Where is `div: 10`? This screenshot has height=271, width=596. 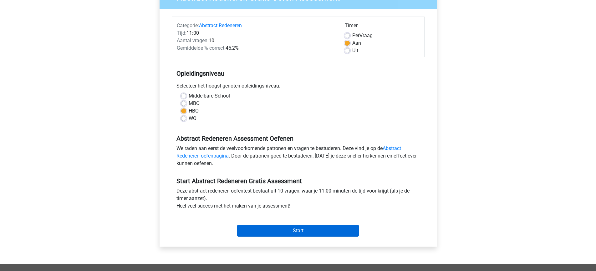 div: 10 is located at coordinates (256, 41).